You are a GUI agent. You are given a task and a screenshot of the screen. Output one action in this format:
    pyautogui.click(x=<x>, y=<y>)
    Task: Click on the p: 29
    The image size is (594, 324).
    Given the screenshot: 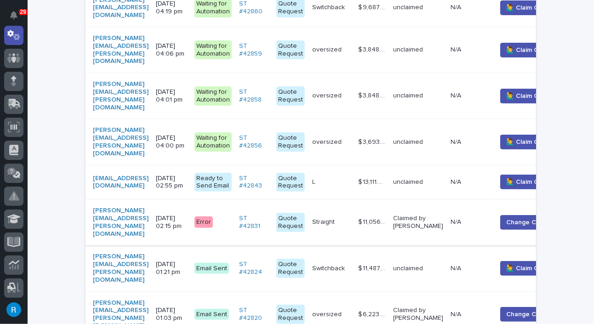 What is the action you would take?
    pyautogui.click(x=23, y=12)
    